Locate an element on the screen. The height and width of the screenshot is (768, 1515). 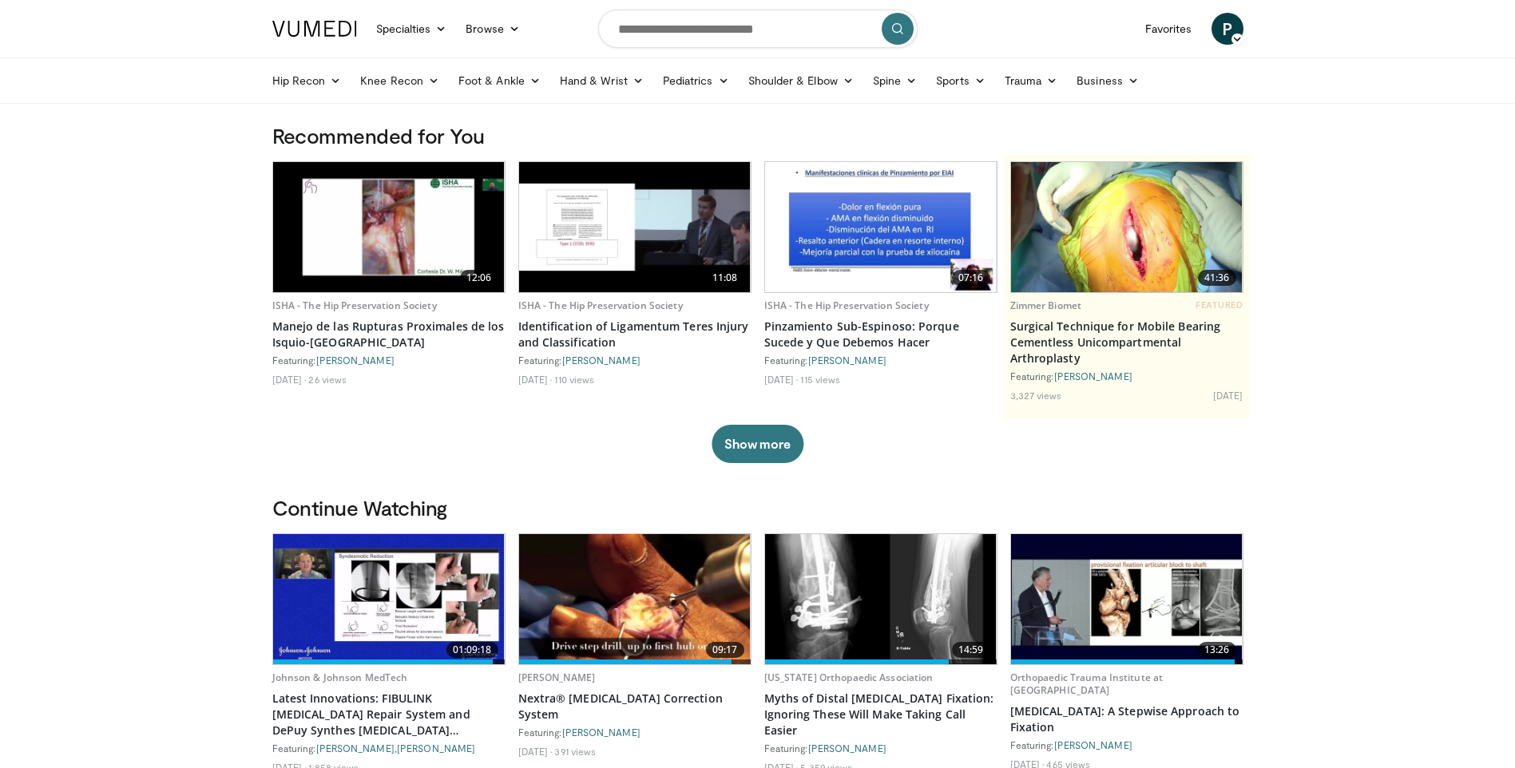
a: Surgical Technique for Mobile Bearing Cementless Unicompartmental Arthroplasty is located at coordinates (1127, 343).